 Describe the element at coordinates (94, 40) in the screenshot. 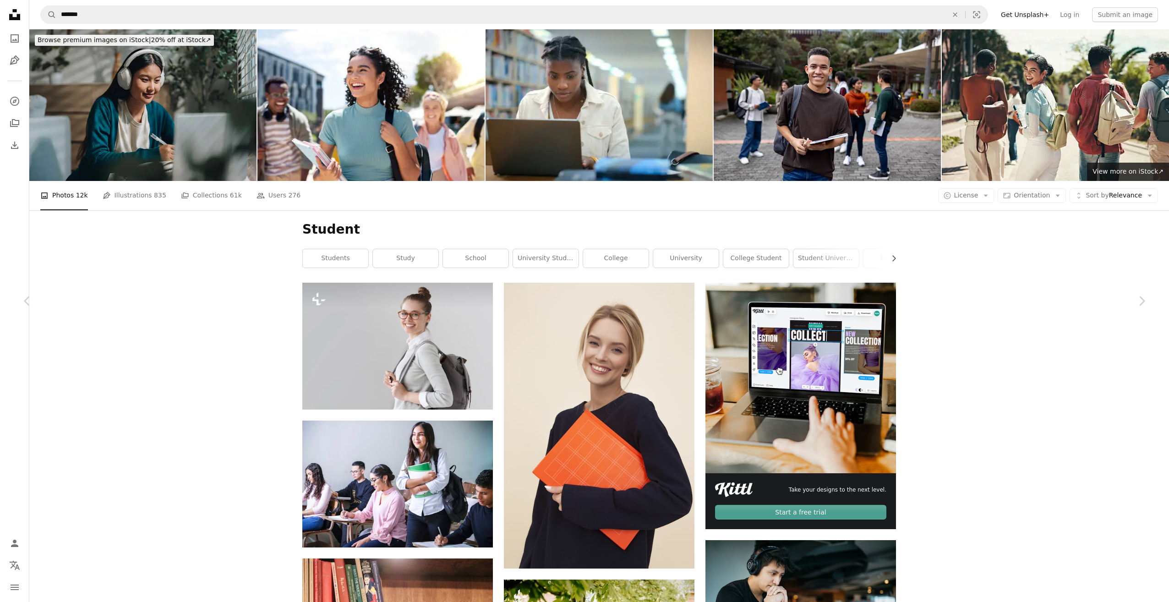

I see `span: Browse premium images on iStock |` at that location.